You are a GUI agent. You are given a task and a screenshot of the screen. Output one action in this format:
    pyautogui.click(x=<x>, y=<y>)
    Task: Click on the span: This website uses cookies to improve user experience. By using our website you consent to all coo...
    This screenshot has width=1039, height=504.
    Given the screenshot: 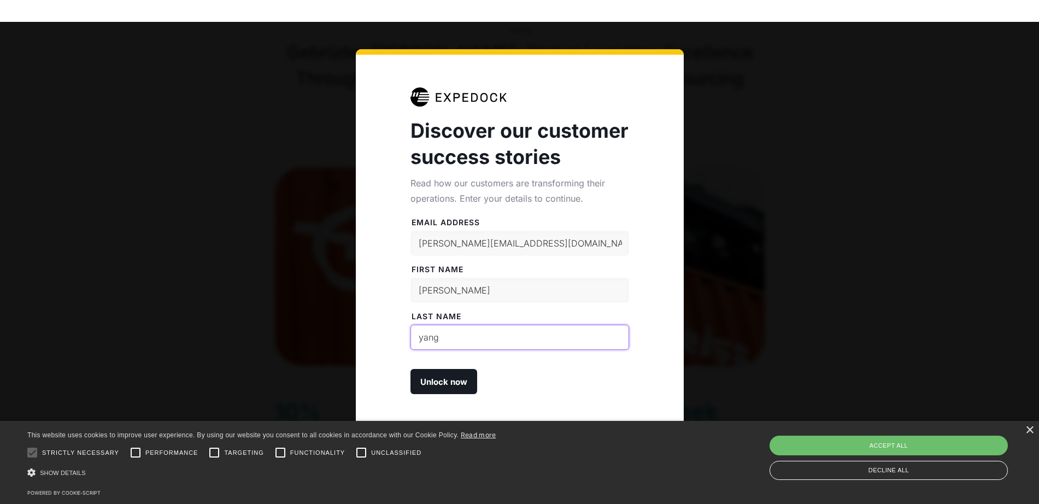 What is the action you would take?
    pyautogui.click(x=243, y=435)
    